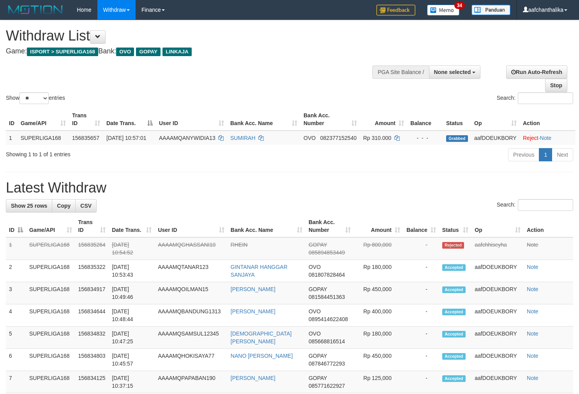 The height and width of the screenshot is (394, 579). What do you see at coordinates (191, 360) in the screenshot?
I see `td: AAAAMQHOKISAYA77` at bounding box center [191, 360].